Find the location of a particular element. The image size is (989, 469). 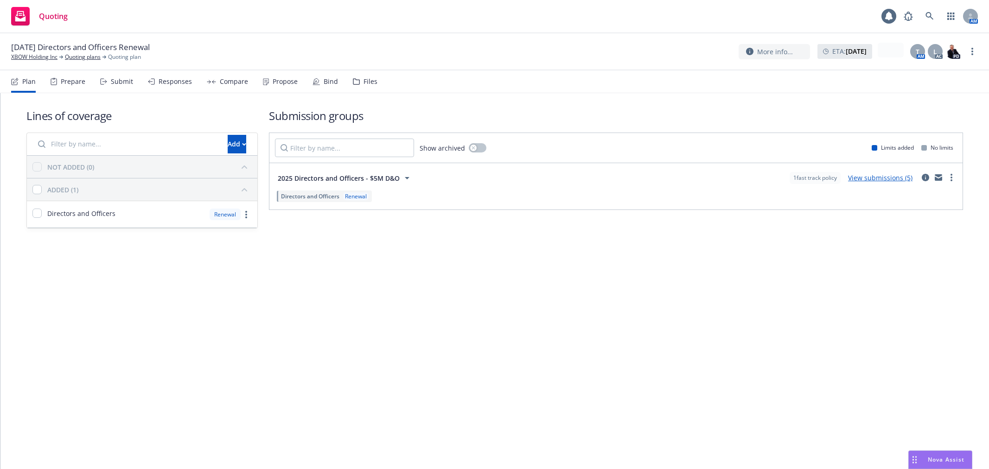

span: Show archived is located at coordinates (442, 148).